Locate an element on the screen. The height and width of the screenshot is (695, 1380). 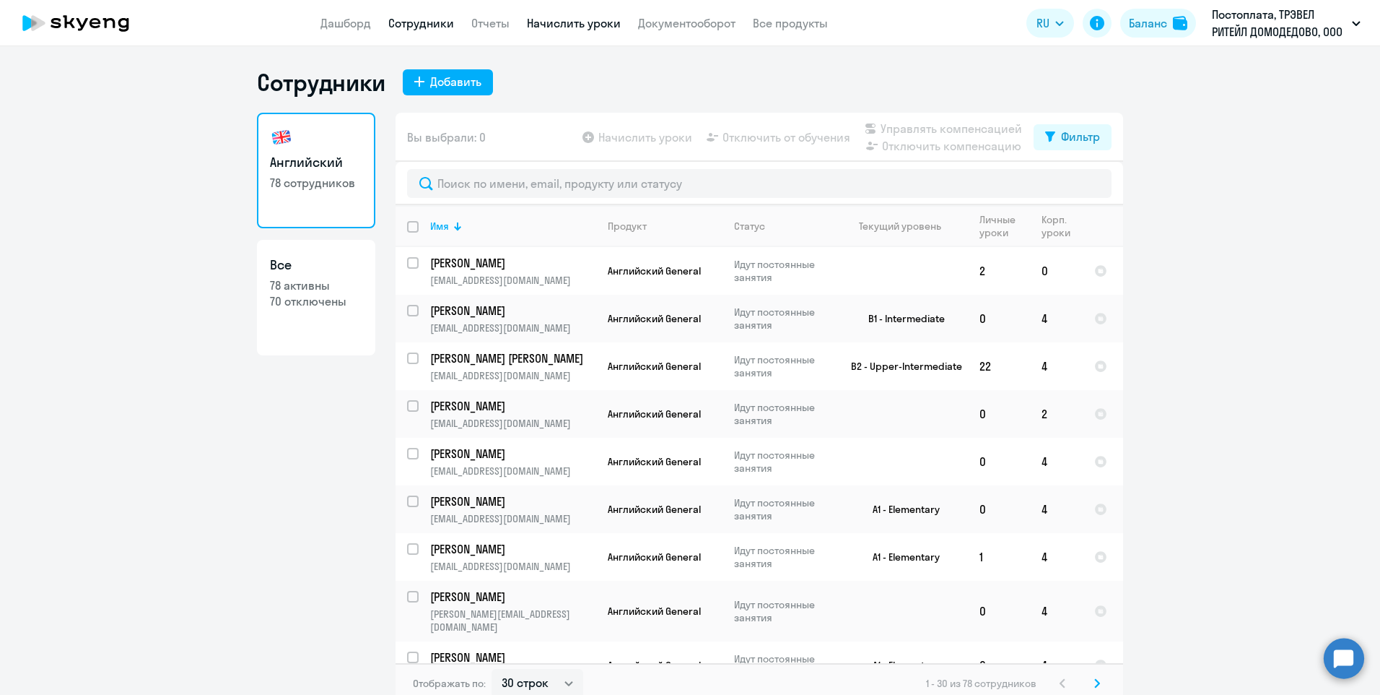
td: B1 - Intermediate is located at coordinates (901, 318).